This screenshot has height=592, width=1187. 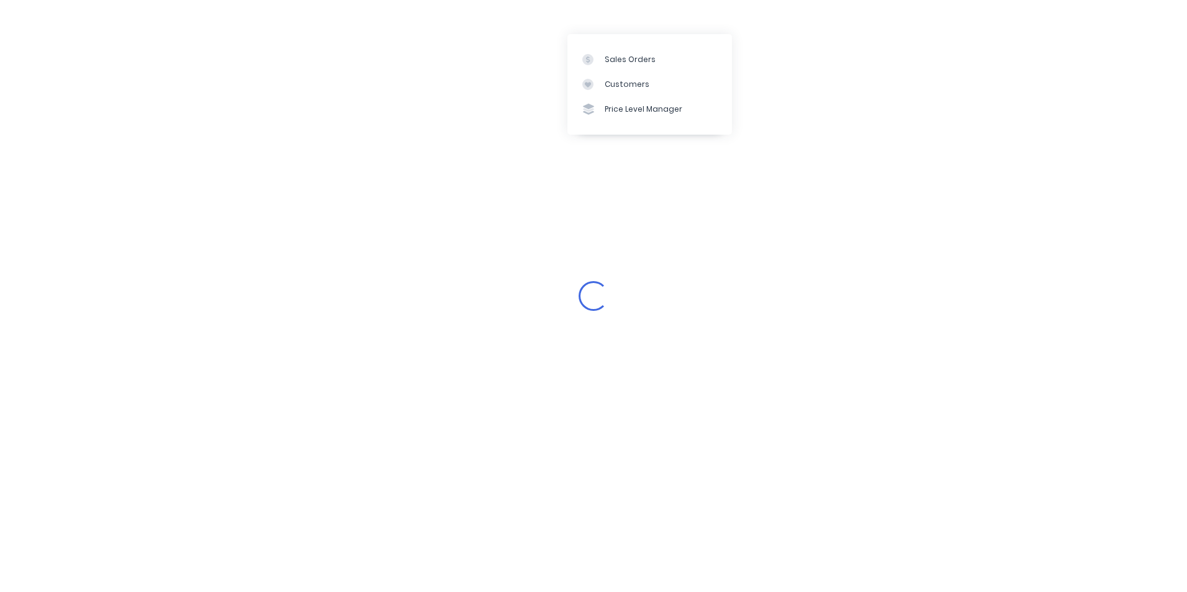 What do you see at coordinates (643, 109) in the screenshot?
I see `div: Price Level Manager` at bounding box center [643, 109].